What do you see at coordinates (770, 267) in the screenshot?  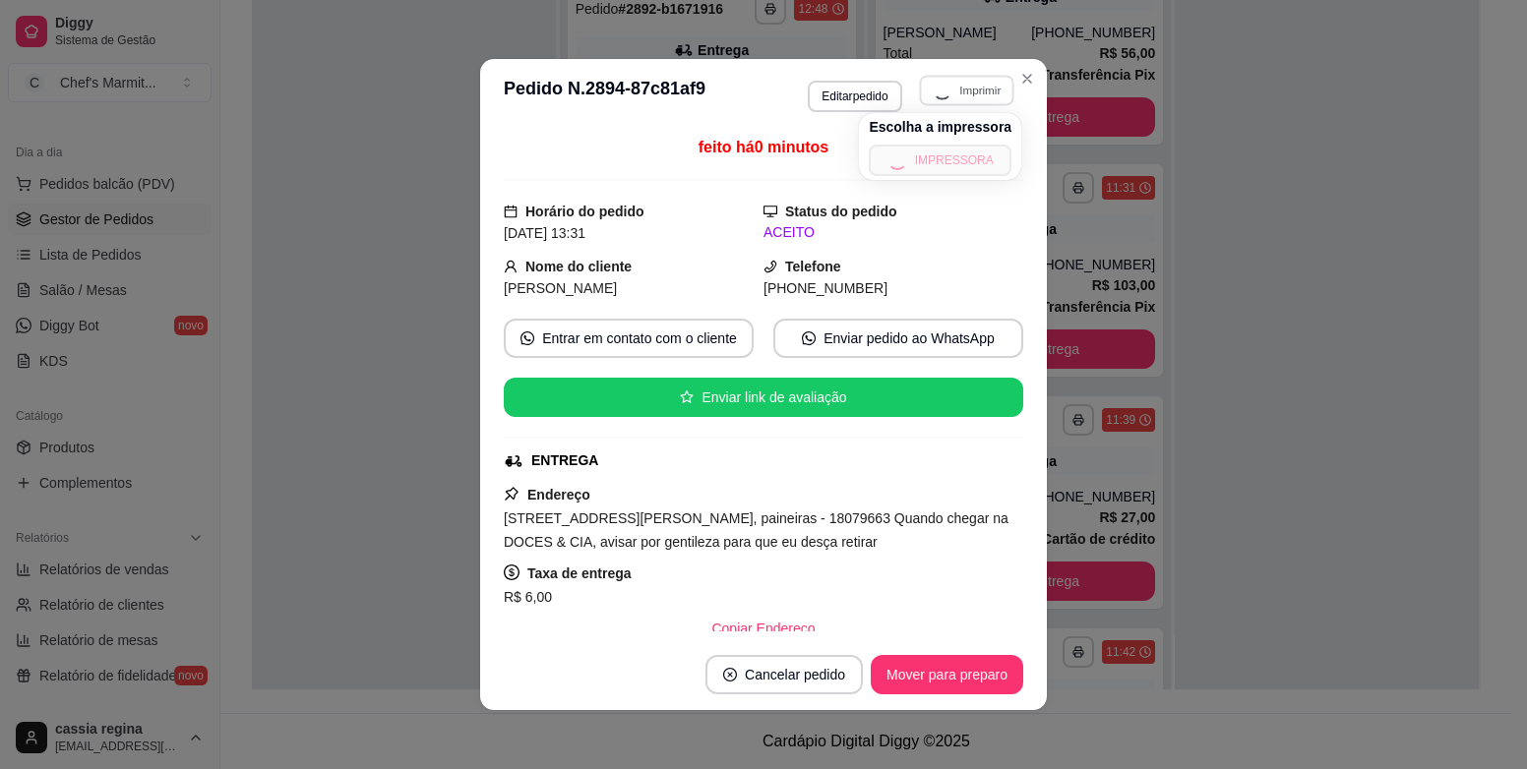 I see `span: phone` at bounding box center [770, 267].